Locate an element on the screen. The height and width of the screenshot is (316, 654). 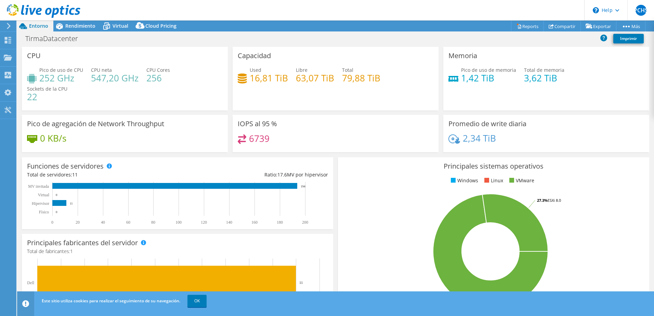
text: 20 is located at coordinates (78, 222).